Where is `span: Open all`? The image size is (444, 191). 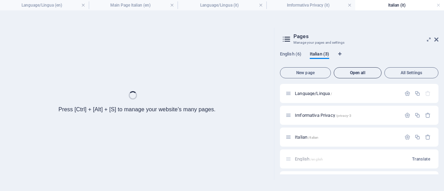 span: Open all is located at coordinates (358, 73).